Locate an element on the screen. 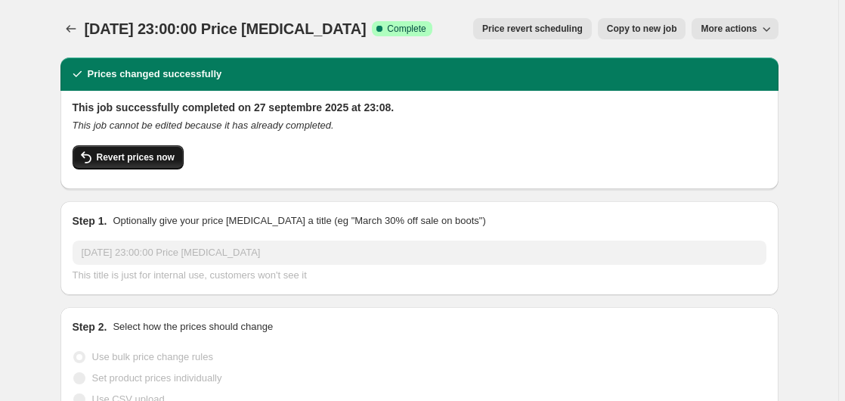 This screenshot has height=401, width=845. h2: Step 1. is located at coordinates (90, 221).